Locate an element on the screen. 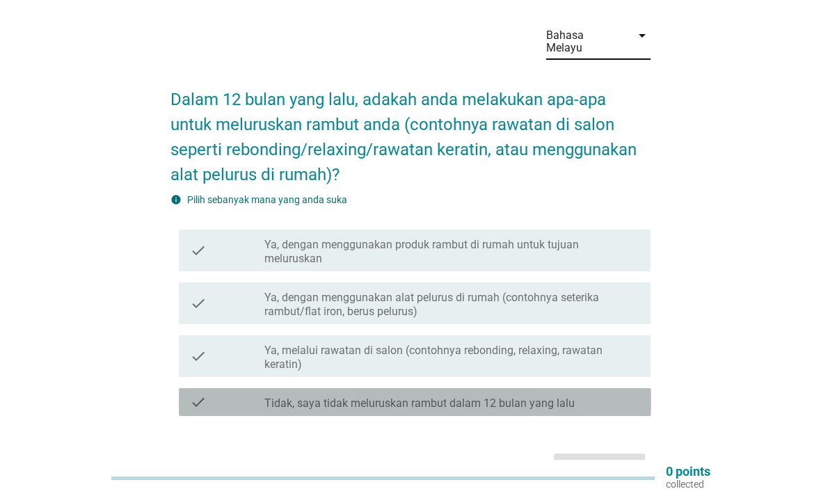  label: Ya, dengan menggunakan alat pelurus di rumah (contohnya seterika rambut/flat iron, berus pelurus) is located at coordinates (452, 305).